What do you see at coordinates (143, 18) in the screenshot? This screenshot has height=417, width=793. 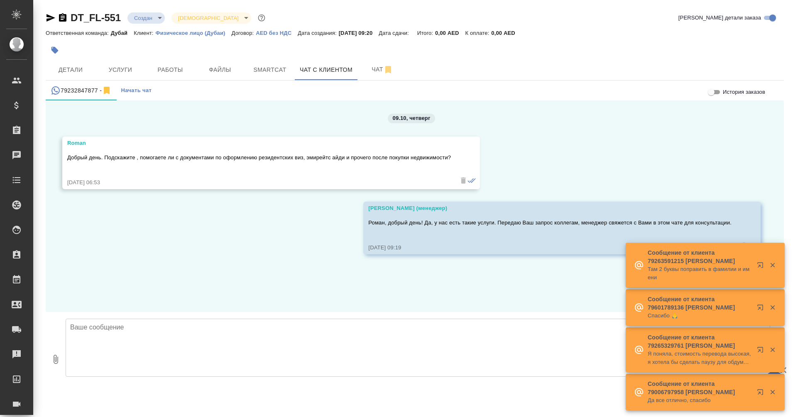 I see `button: Создан` at bounding box center [143, 18].